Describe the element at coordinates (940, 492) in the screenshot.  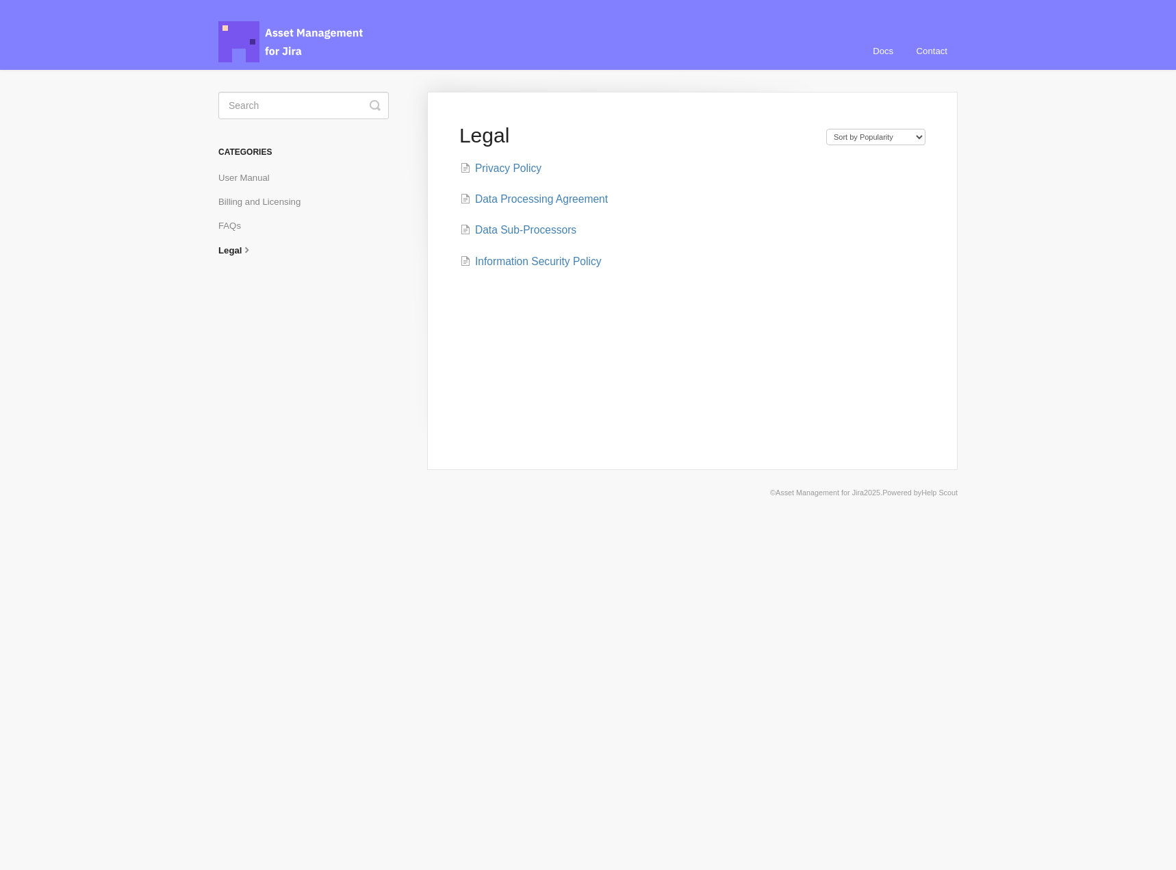
I see `a: Help Scout` at that location.